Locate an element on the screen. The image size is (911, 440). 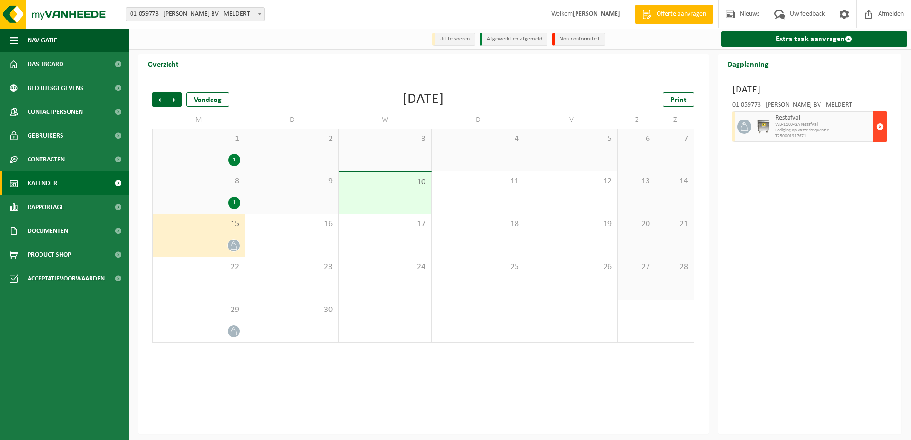
span: 22 is located at coordinates (199, 267).